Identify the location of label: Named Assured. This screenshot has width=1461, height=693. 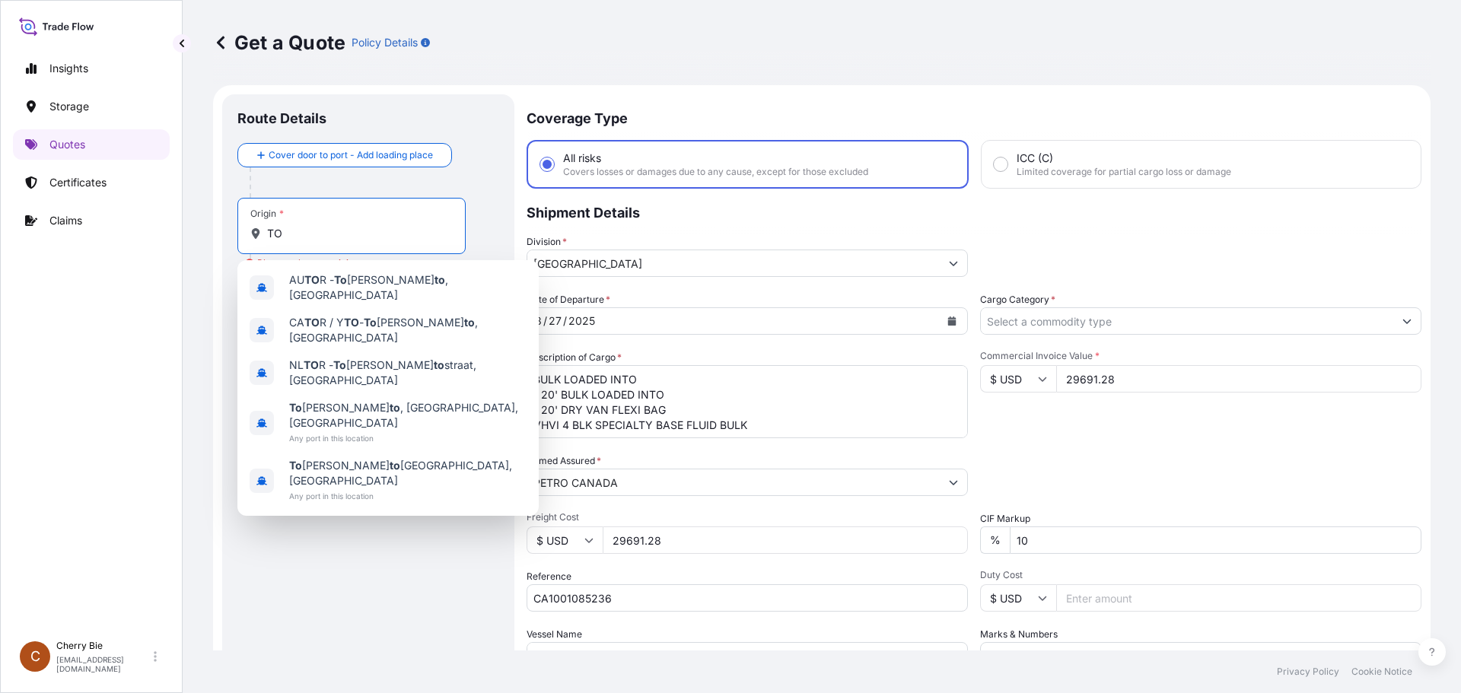
(564, 461).